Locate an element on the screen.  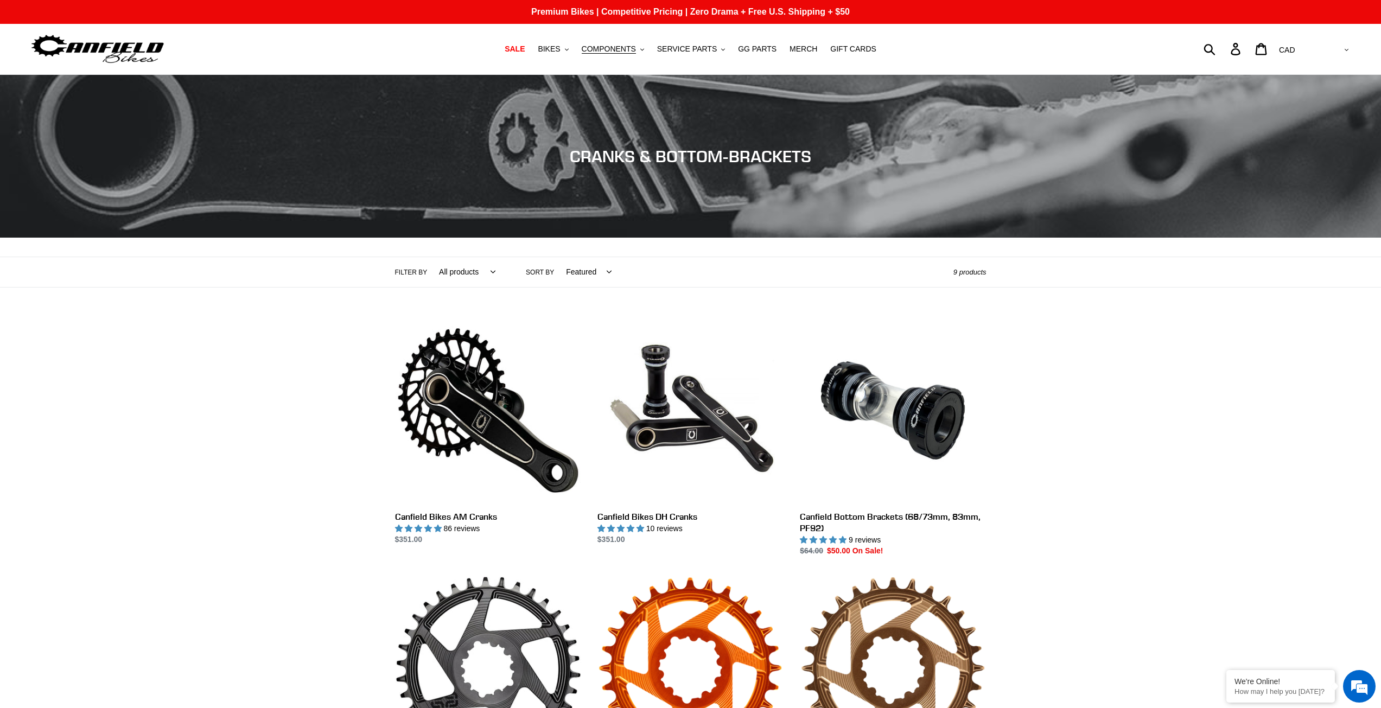
div: We're Online! is located at coordinates (1281, 682).